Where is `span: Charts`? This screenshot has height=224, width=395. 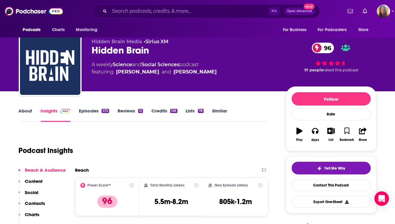
span: Charts is located at coordinates (58, 30).